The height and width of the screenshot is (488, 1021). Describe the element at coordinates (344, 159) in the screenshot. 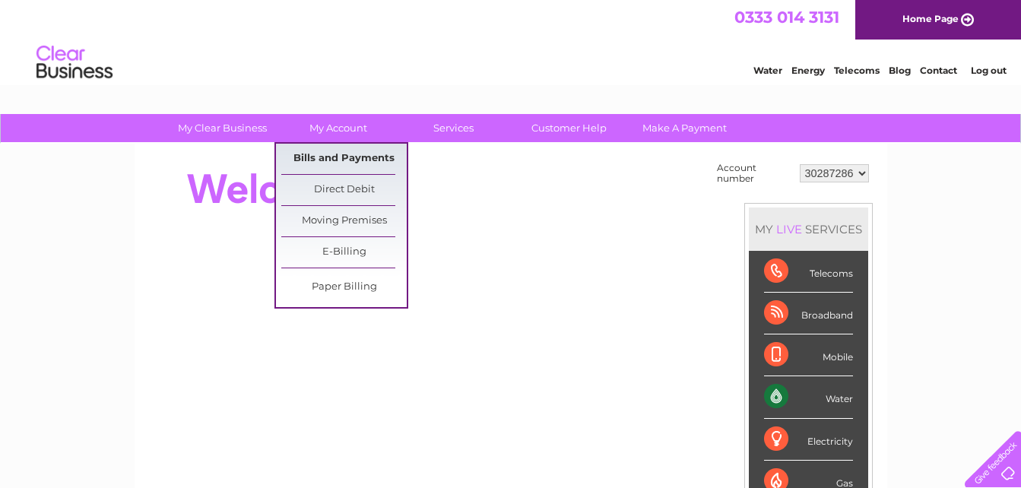

I see `a: Bills and Payments` at that location.